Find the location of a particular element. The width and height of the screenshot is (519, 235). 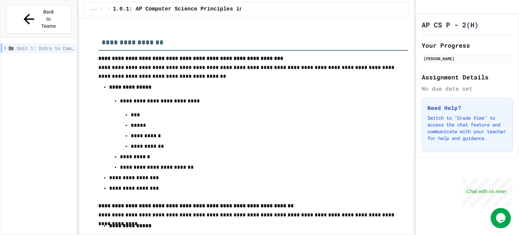

div: No due date set is located at coordinates (467, 89).